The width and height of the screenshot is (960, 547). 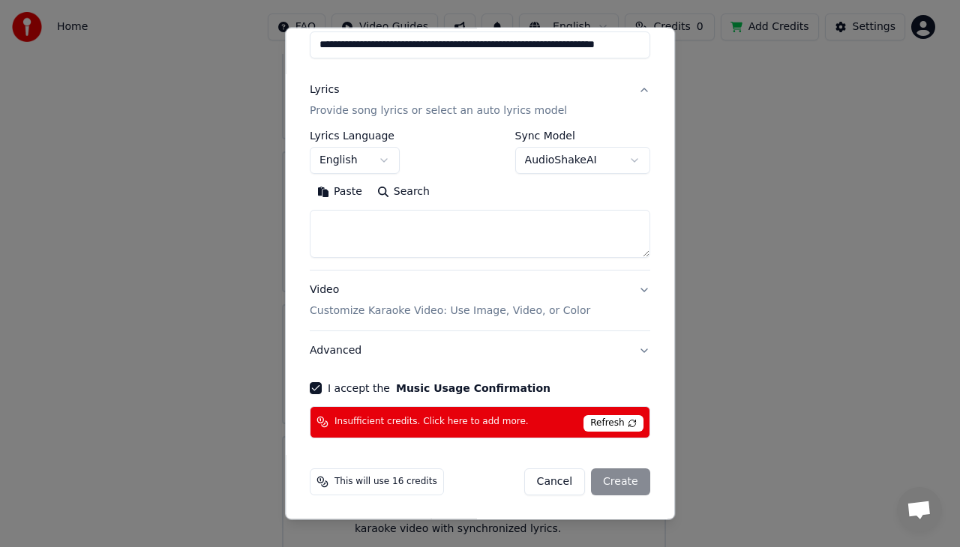 I want to click on span: Insufficient credits. Click here to add more., so click(x=431, y=423).